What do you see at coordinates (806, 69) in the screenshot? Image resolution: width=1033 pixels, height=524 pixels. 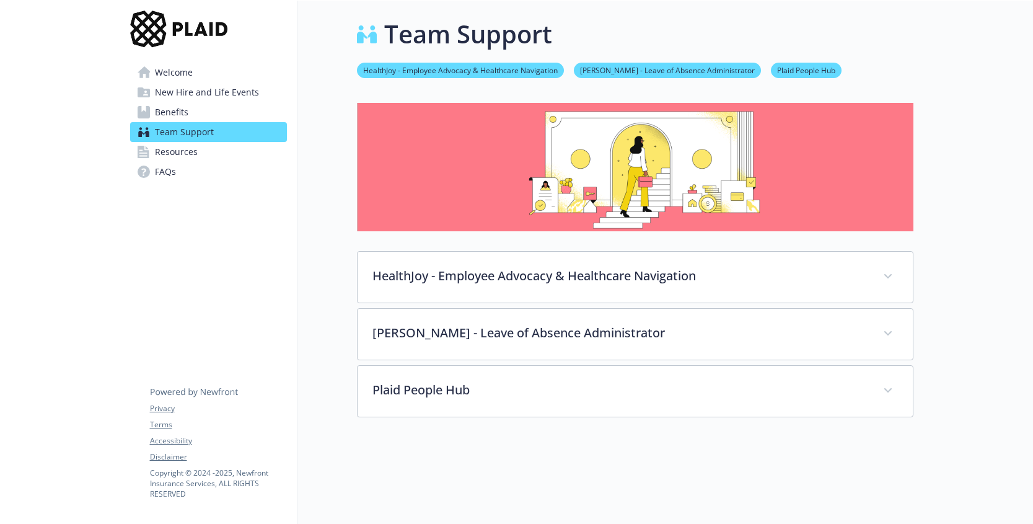 I see `a: Plaid People Hub` at bounding box center [806, 69].